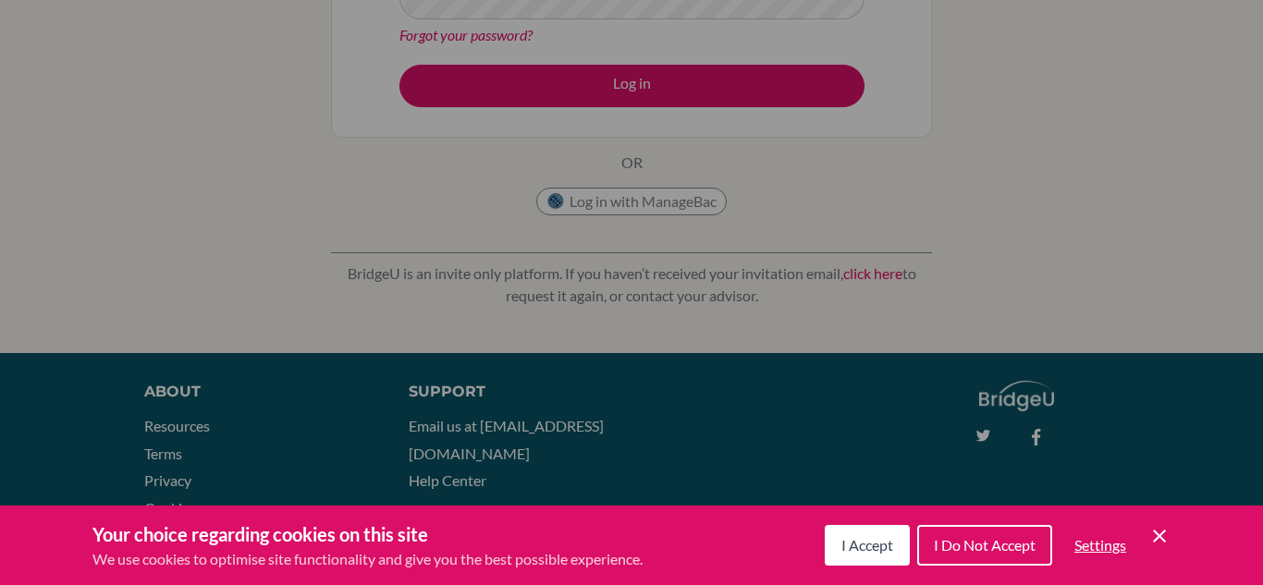 The image size is (1263, 585). What do you see at coordinates (867, 545) in the screenshot?
I see `button: I Accept` at bounding box center [867, 545].